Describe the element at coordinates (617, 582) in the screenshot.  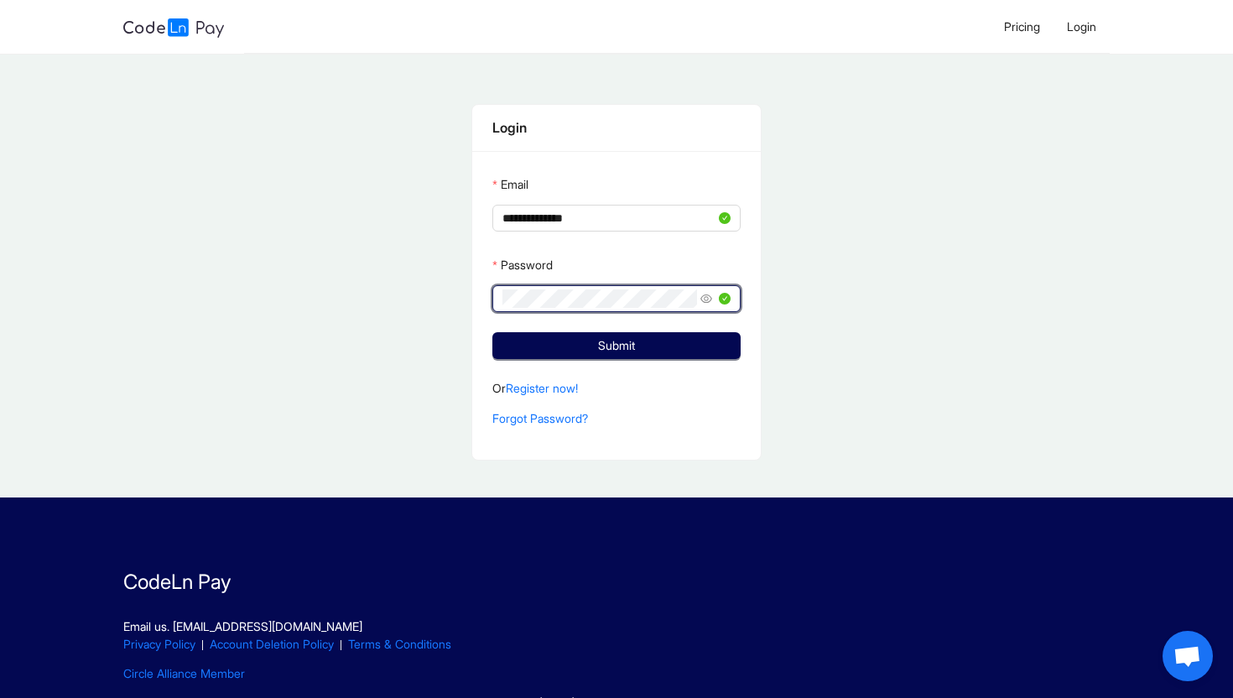
I see `p: CodeLn Pay` at that location.